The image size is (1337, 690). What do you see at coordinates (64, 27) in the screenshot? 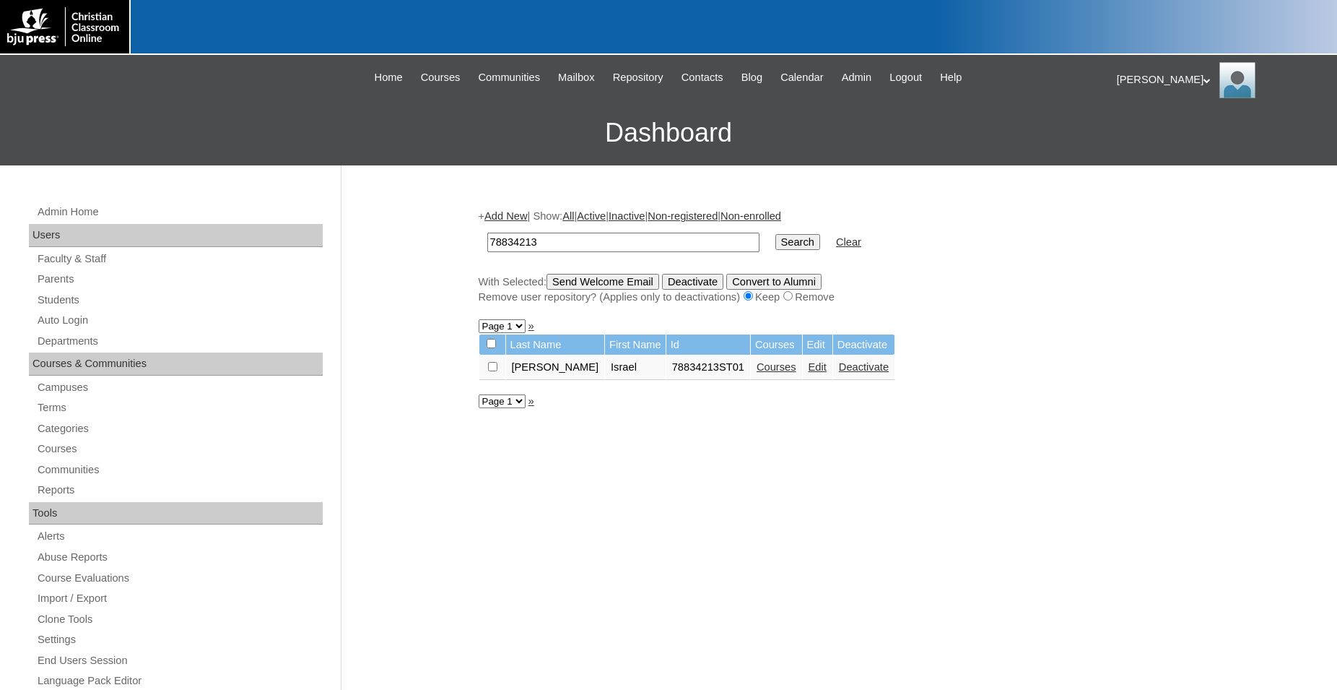
I see `img: logo-white.png` at bounding box center [64, 27].